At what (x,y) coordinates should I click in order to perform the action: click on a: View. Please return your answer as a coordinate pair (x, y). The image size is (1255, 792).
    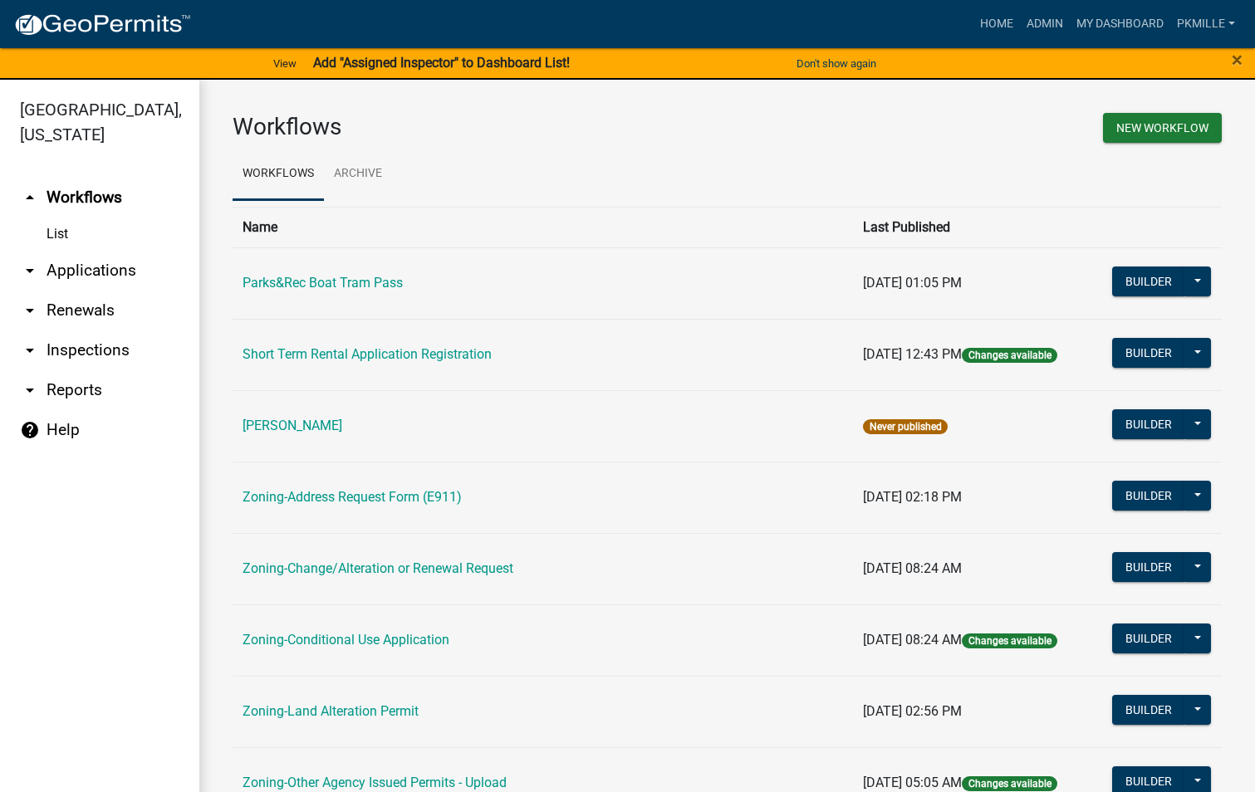
    Looking at the image, I should click on (285, 63).